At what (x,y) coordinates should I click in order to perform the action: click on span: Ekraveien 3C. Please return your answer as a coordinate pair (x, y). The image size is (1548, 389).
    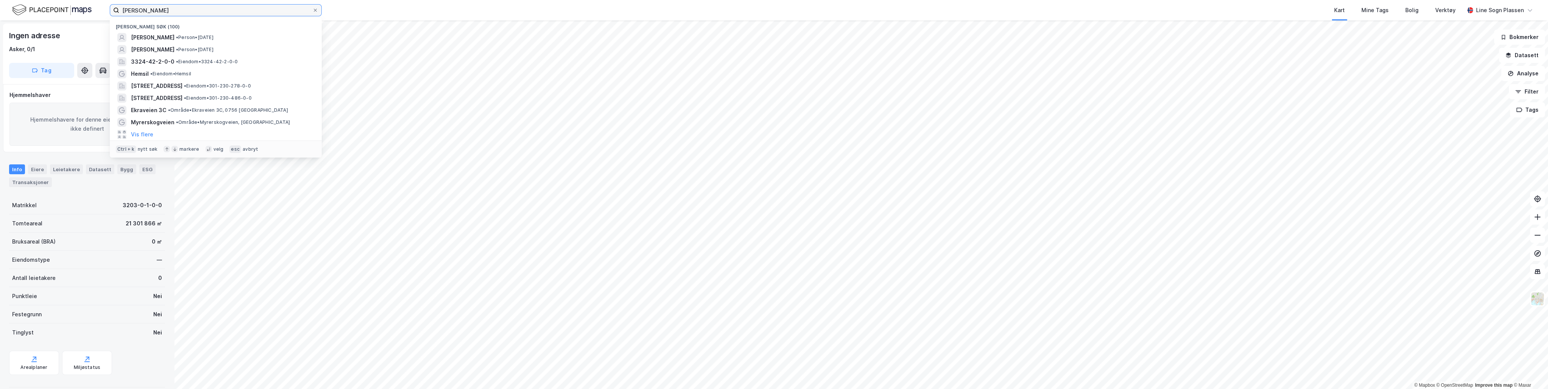
    Looking at the image, I should click on (149, 110).